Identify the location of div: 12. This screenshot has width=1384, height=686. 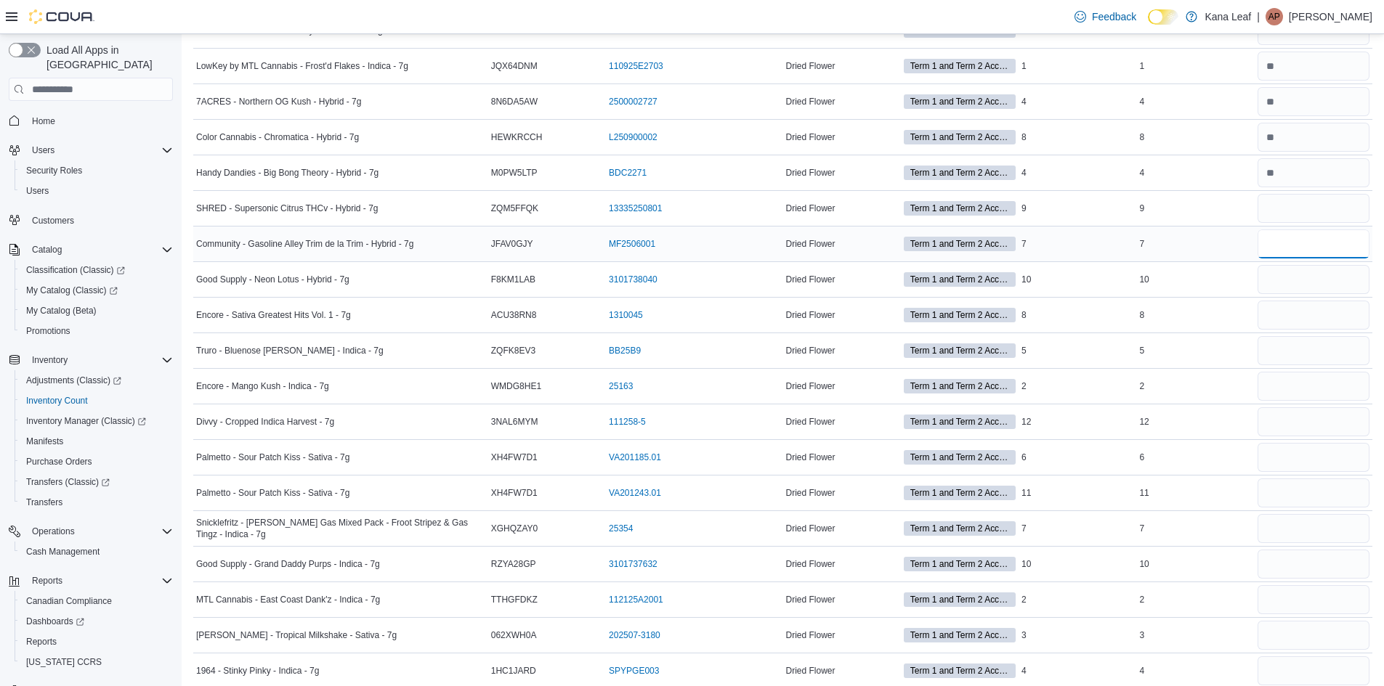
(1195, 422).